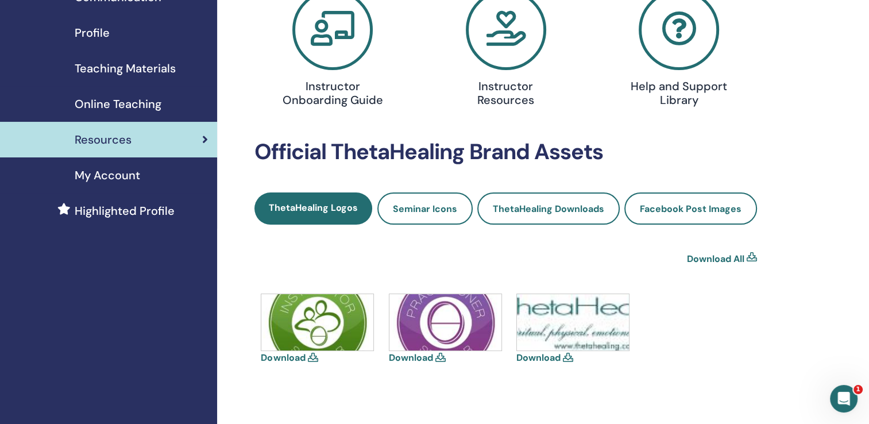  What do you see at coordinates (425, 208) in the screenshot?
I see `span: Seminar Icons` at bounding box center [425, 208].